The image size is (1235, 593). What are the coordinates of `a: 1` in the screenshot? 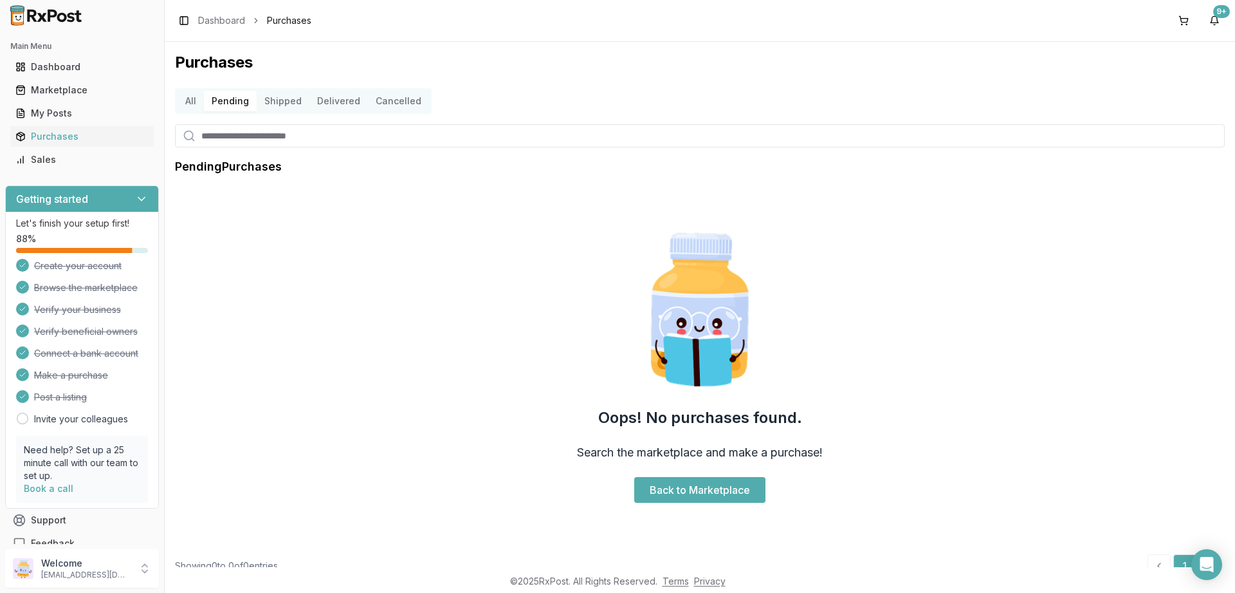 It's located at (1185, 565).